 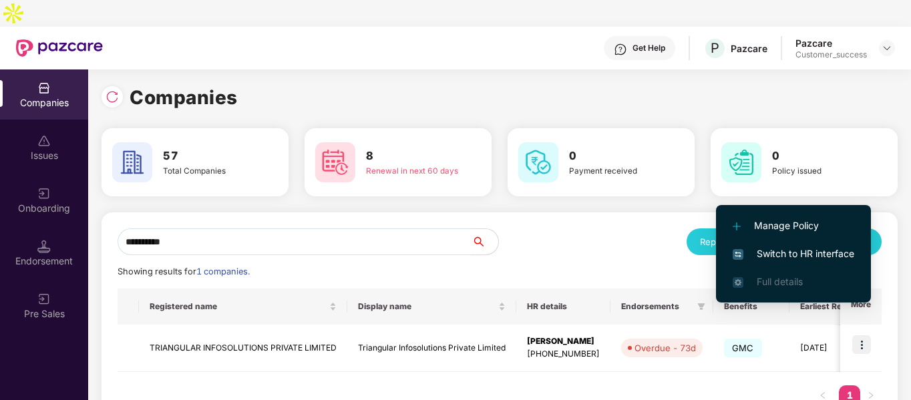 I want to click on img: svg+xml;base64,PHN2ZyB4bWxucz0iaHR0cDovL3d3dy53My5vcmcvMjAwMC9zdmciIHdpZHRoPSIxNi4zNjMiIGhlaWdodD..., so click(x=738, y=283).